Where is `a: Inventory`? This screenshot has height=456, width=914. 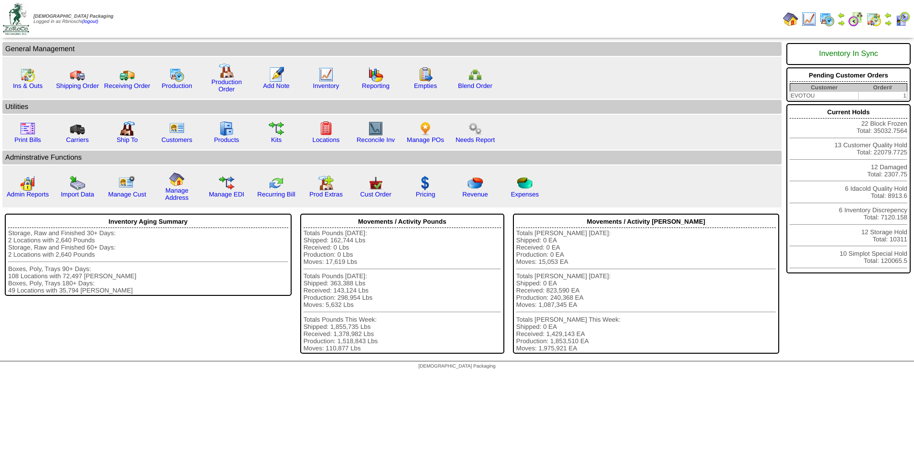 a: Inventory is located at coordinates (326, 86).